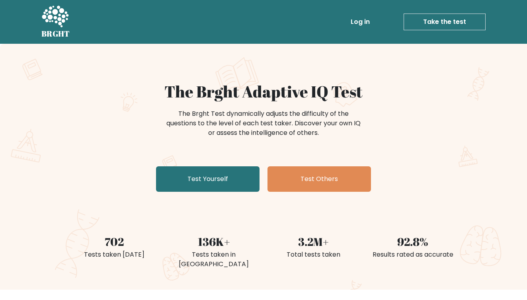  Describe the element at coordinates (214, 242) in the screenshot. I see `div: 136K+` at that location.